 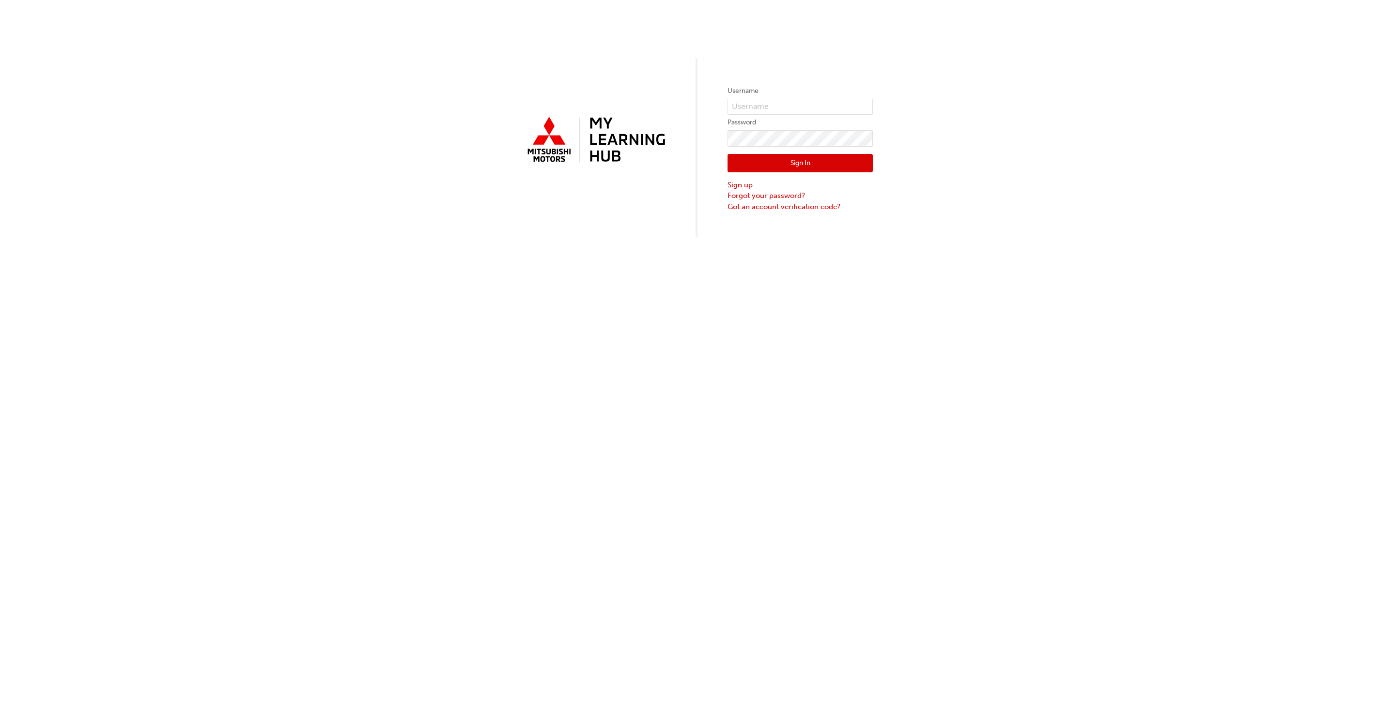 I want to click on label: Username, so click(x=800, y=91).